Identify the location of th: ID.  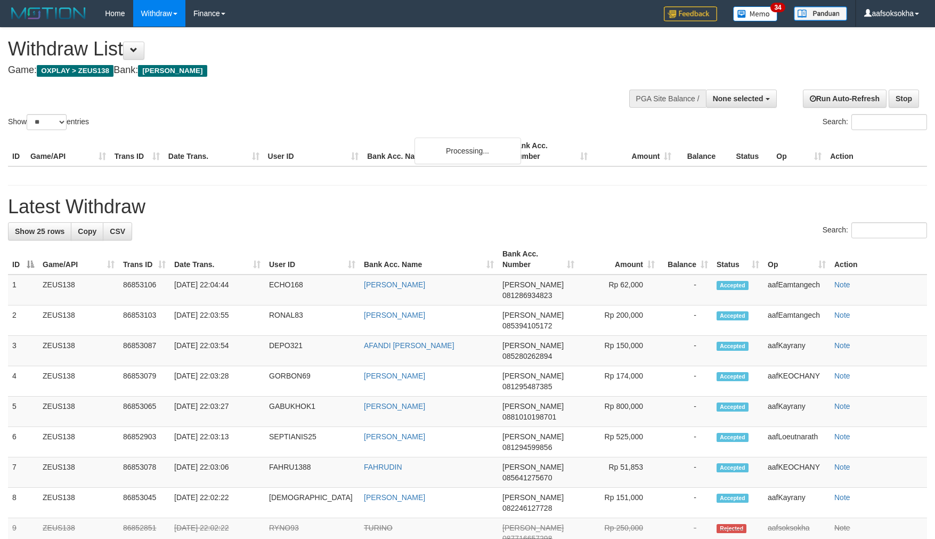
(17, 151).